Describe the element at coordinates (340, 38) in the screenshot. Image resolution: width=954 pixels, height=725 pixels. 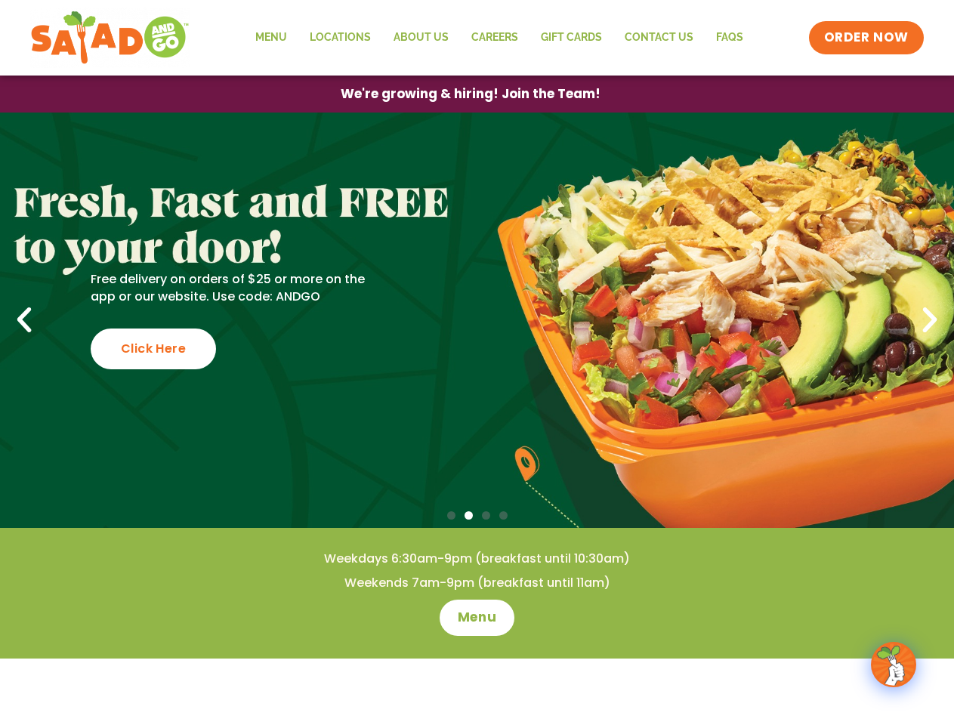
I see `a: Locations` at that location.